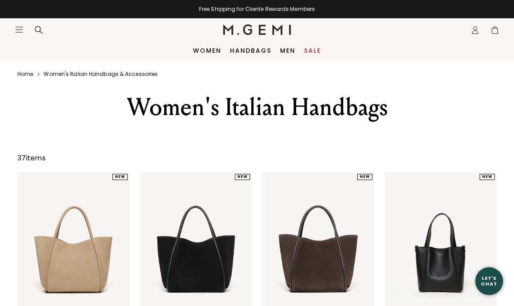  I want to click on div: Women's Italian Handbags, so click(257, 107).